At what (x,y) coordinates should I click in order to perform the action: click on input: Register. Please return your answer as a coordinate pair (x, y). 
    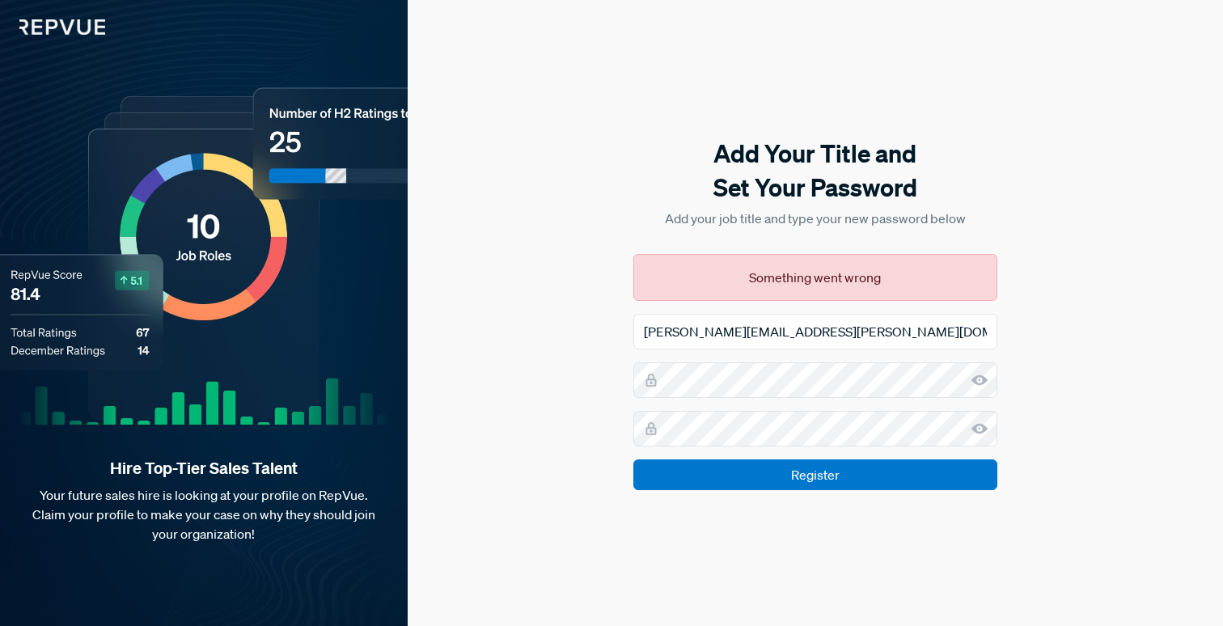
    Looking at the image, I should click on (815, 475).